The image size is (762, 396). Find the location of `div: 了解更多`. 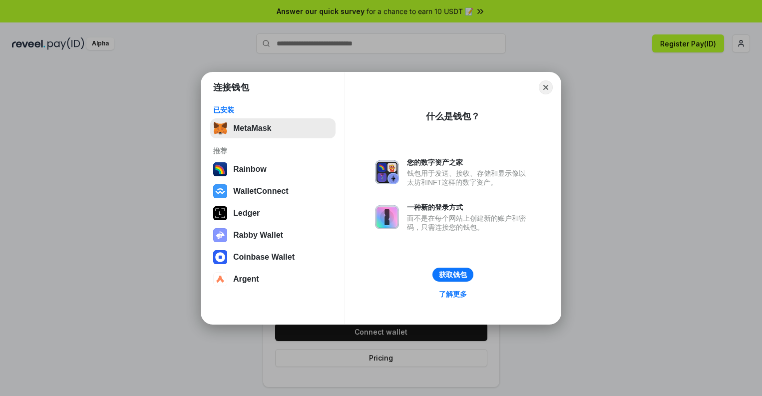

div: 了解更多 is located at coordinates (453, 294).